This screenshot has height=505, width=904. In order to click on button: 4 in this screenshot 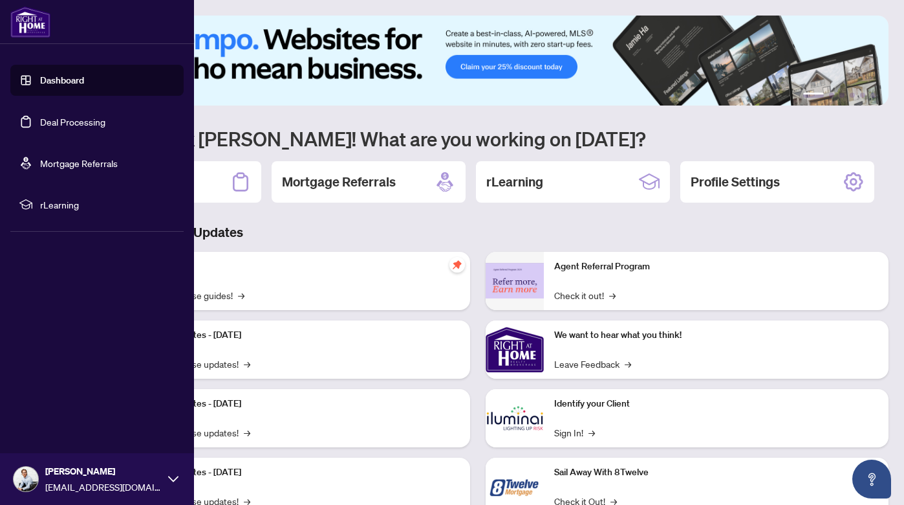, I will do `click(853, 95)`.